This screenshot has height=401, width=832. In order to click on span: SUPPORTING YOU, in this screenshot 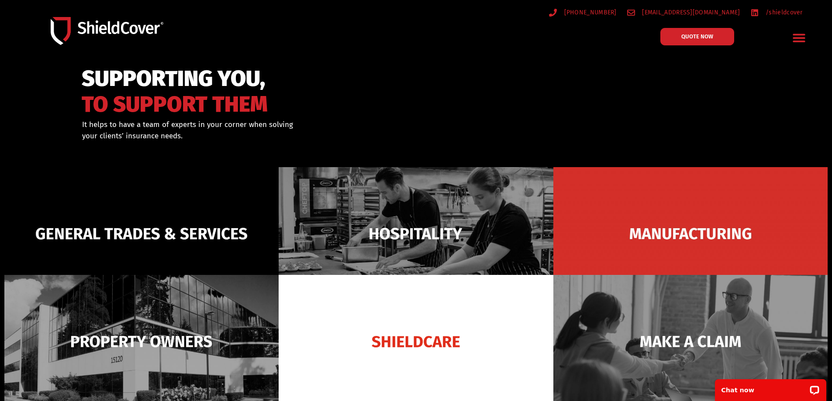, I will do `click(175, 79)`.